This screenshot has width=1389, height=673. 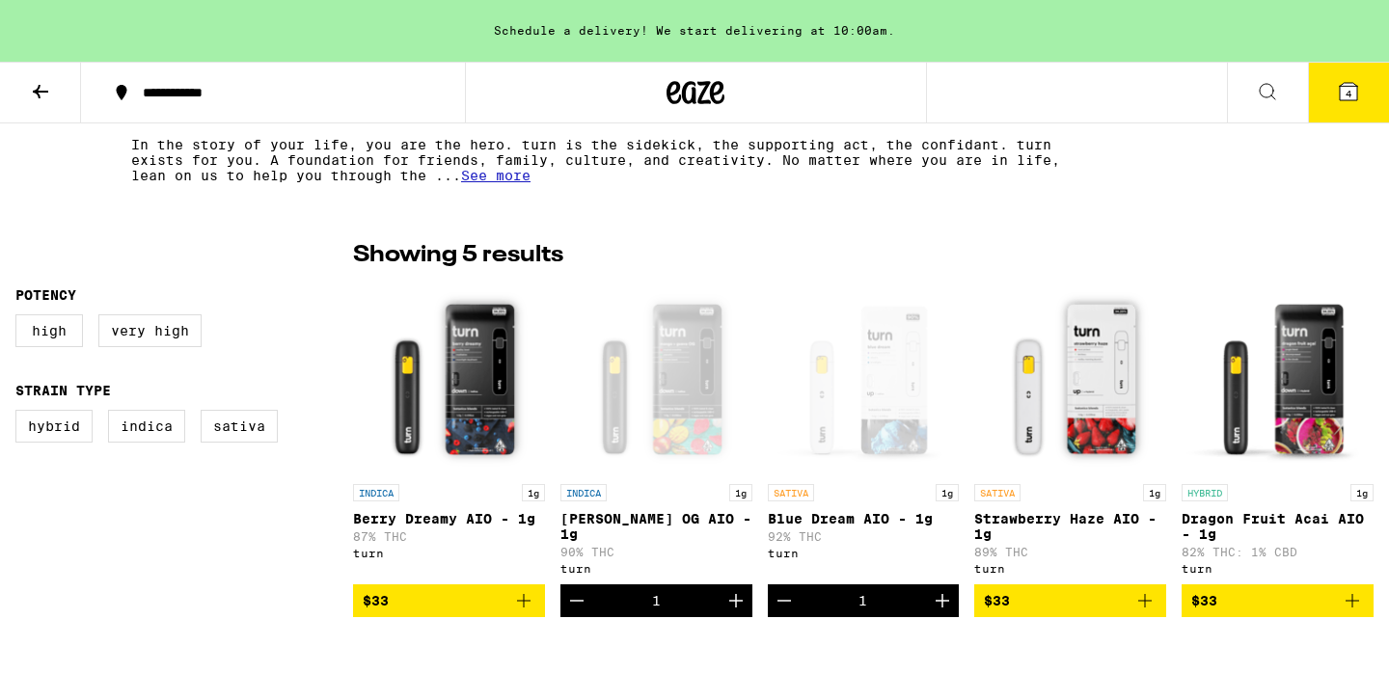 I want to click on p: Berry Dreamy AIO - 1g, so click(x=449, y=519).